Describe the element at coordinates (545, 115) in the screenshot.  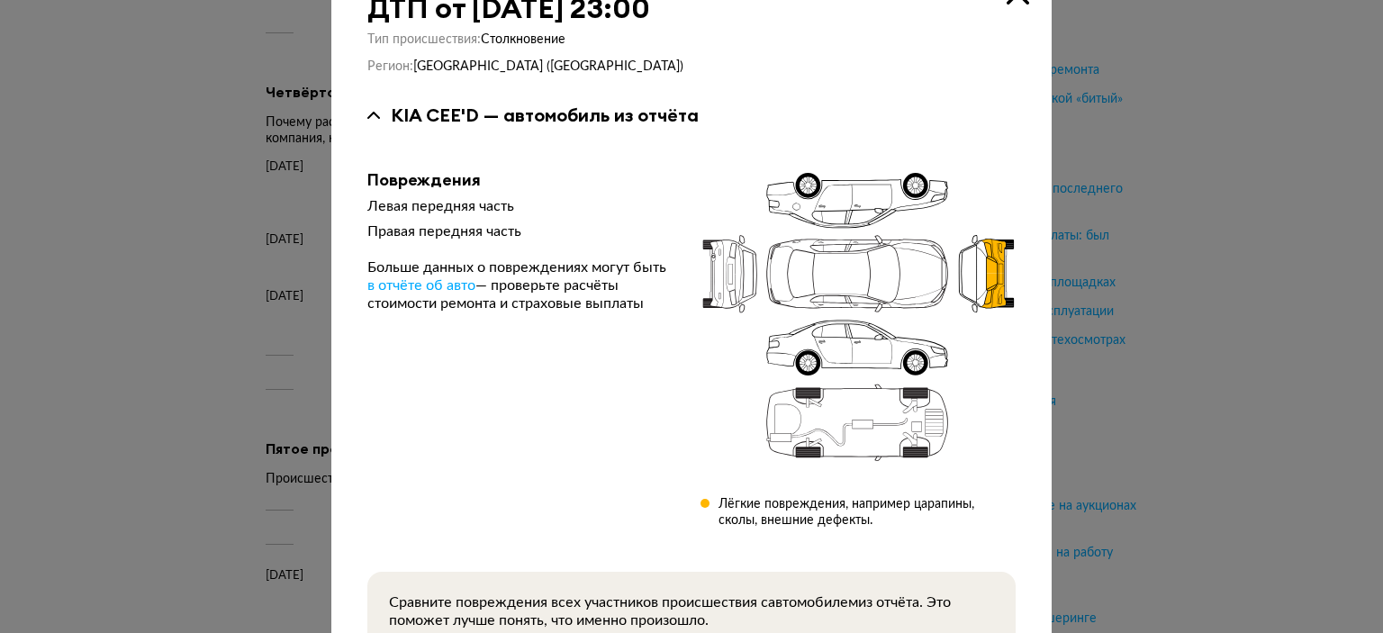
I see `div: KIA CEE'D — автомобиль из отчёта` at that location.